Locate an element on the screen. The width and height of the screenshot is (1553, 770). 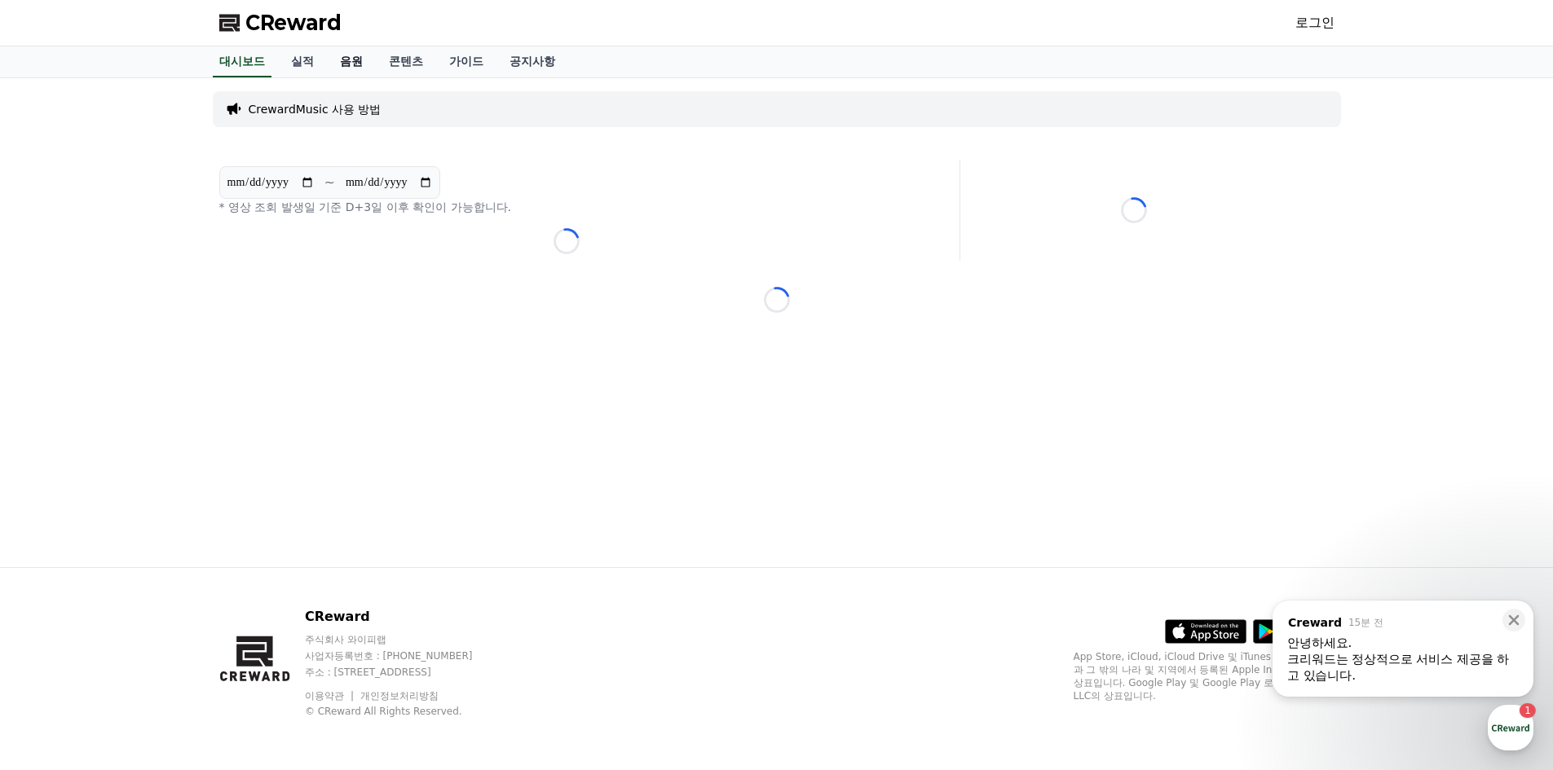
a: CrewardMusic 사용 방법 is located at coordinates (315, 109).